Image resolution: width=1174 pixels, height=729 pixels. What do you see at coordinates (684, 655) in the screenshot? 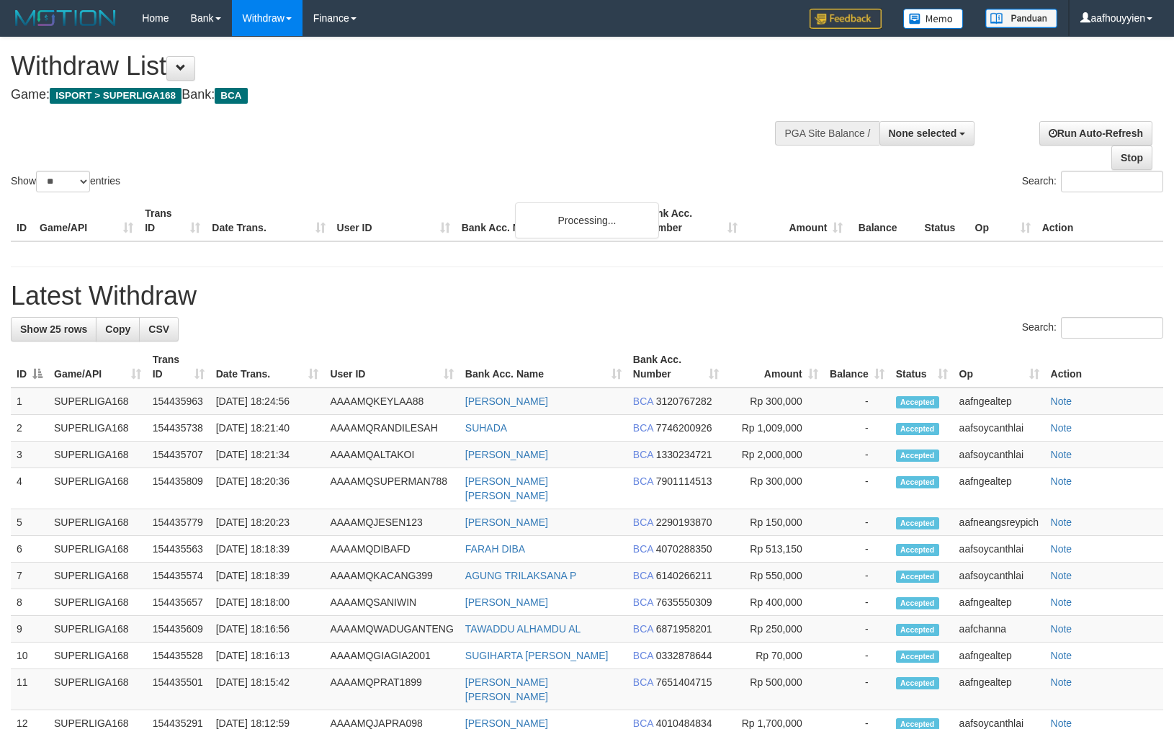
I see `span: Copy 0332878644 to clipboard` at bounding box center [684, 655].